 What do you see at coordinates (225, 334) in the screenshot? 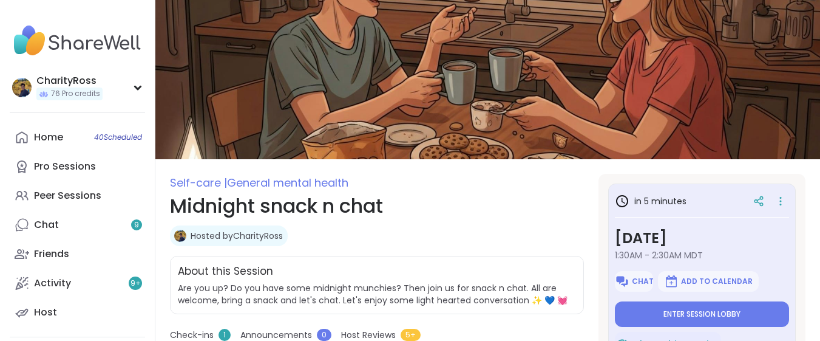
I see `span: 1` at bounding box center [225, 334].